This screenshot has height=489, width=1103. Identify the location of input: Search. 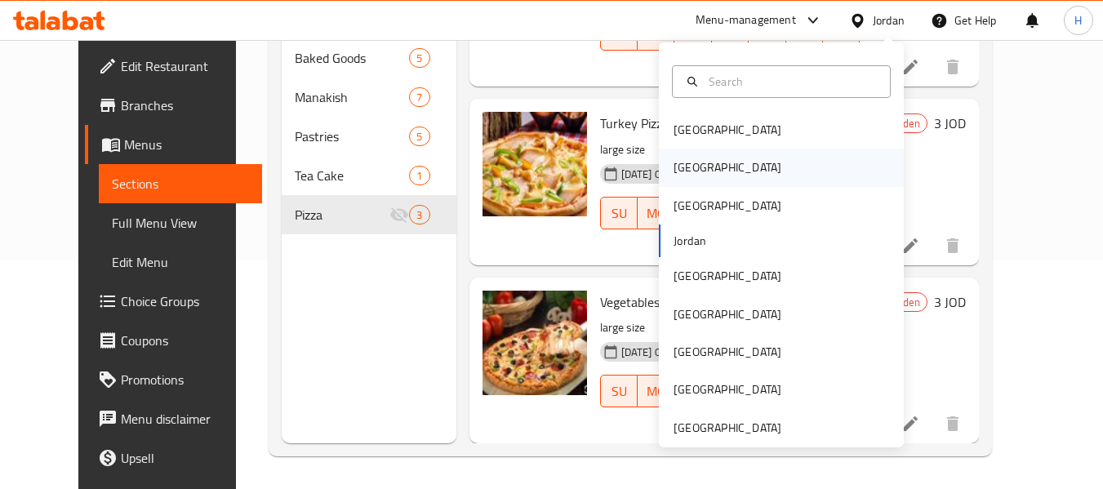
(791, 82).